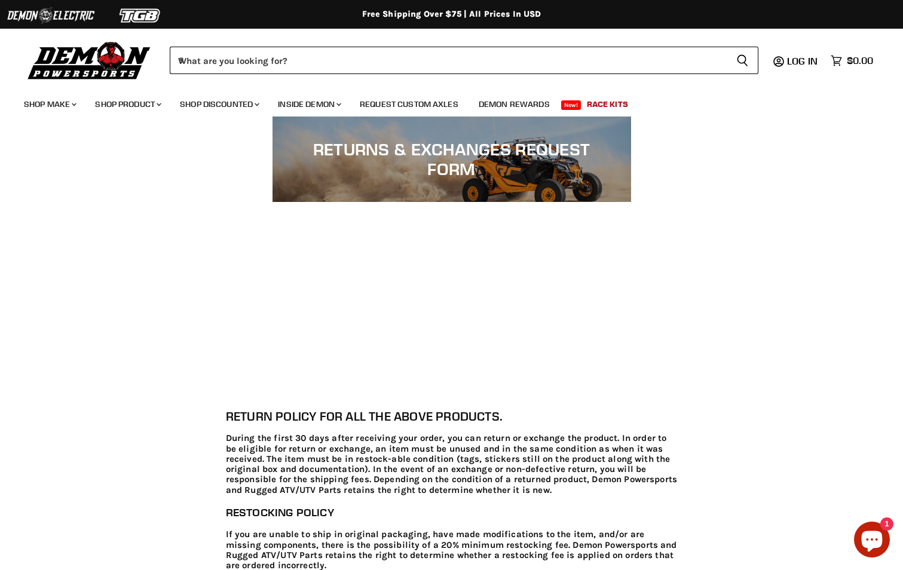 The width and height of the screenshot is (903, 570). Describe the element at coordinates (860, 60) in the screenshot. I see `span: $0.00` at that location.